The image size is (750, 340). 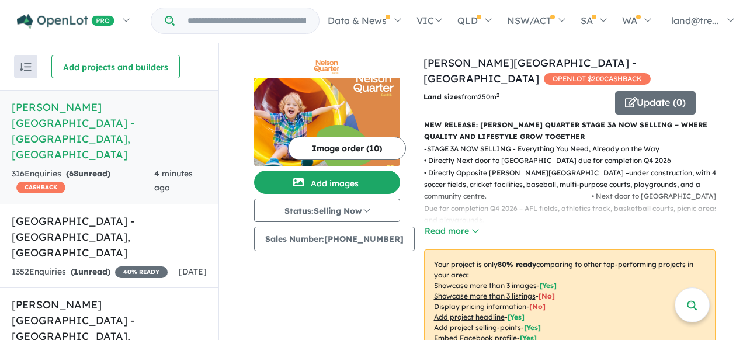 I want to click on p: - STAGE 3A NOW SELLING - Everything You Need, Already on the Way • Directly Next door to [GEOGRAP..., so click(x=574, y=203).